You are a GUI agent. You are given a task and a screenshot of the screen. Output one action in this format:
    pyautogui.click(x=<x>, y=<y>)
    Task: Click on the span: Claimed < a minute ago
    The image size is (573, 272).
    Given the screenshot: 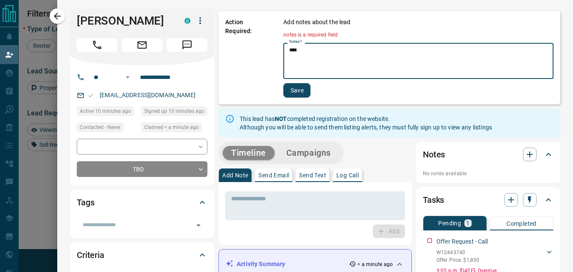 What is the action you would take?
    pyautogui.click(x=171, y=127)
    